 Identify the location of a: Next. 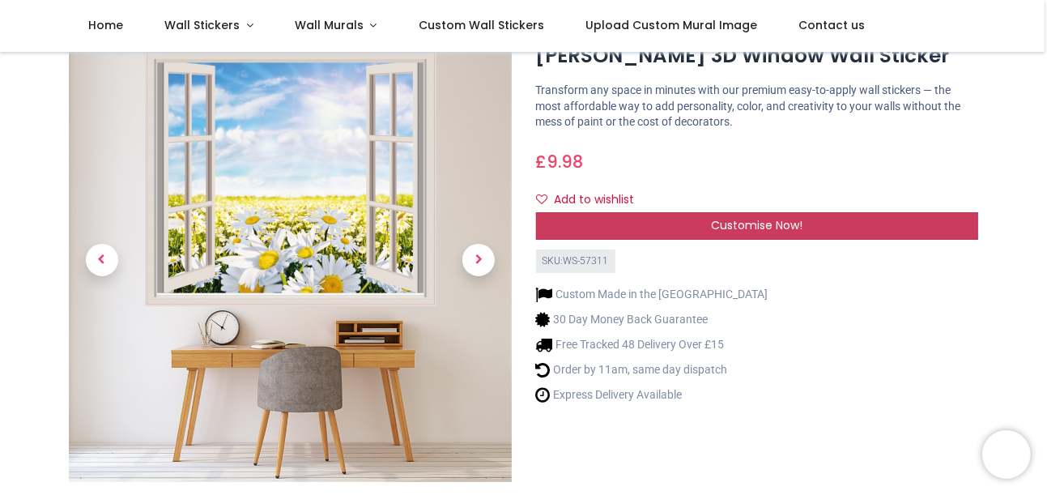
(479, 260).